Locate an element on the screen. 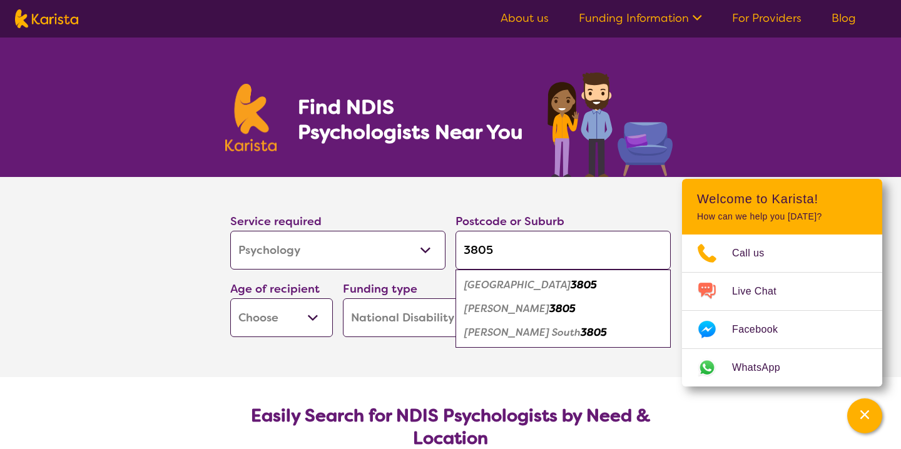 The height and width of the screenshot is (449, 901). h1: Find NDIS Psychologists Near You is located at coordinates (413, 119).